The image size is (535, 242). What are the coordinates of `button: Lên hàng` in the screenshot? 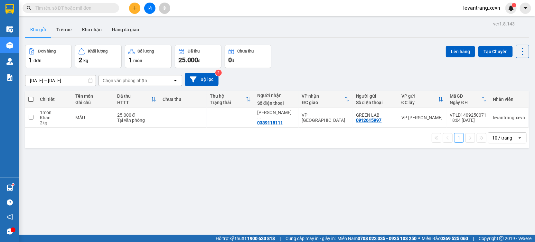 It's located at (460, 52).